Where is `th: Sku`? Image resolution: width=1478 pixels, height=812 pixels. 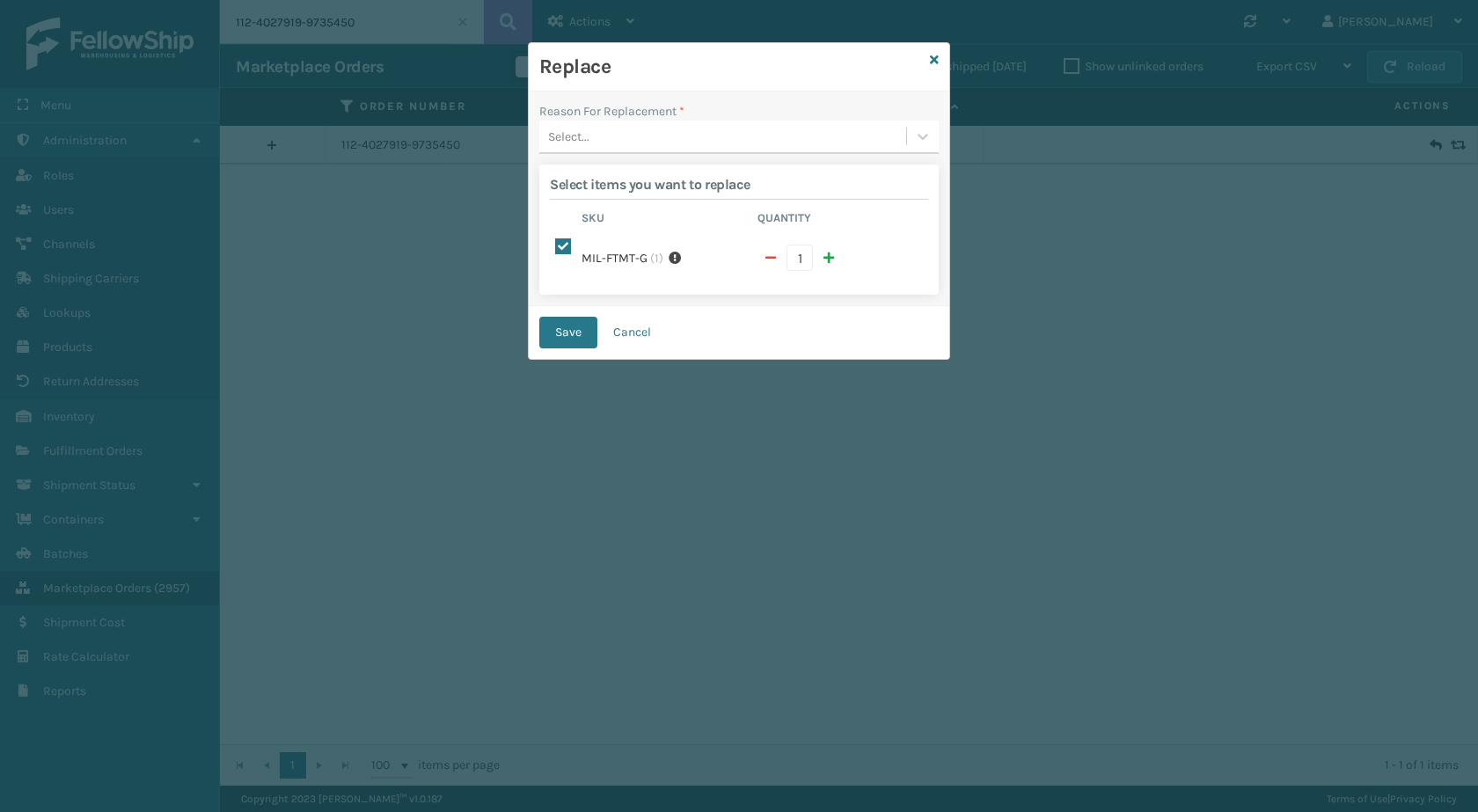 th: Sku is located at coordinates (664, 221).